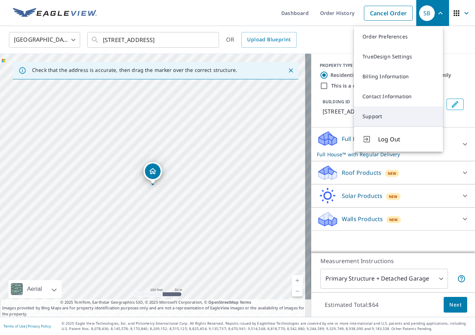 Image resolution: width=475 pixels, height=335 pixels. What do you see at coordinates (398, 116) in the screenshot?
I see `a: Support` at bounding box center [398, 116].